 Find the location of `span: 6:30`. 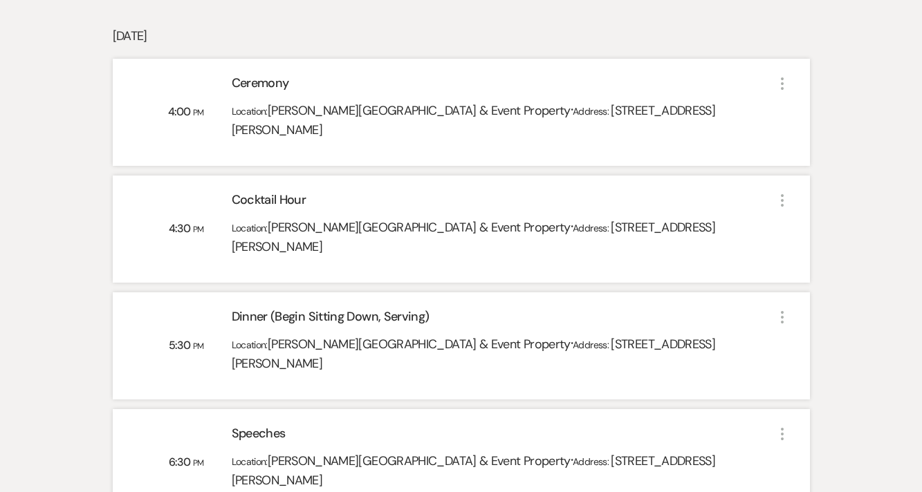

span: 6:30 is located at coordinates (181, 462).